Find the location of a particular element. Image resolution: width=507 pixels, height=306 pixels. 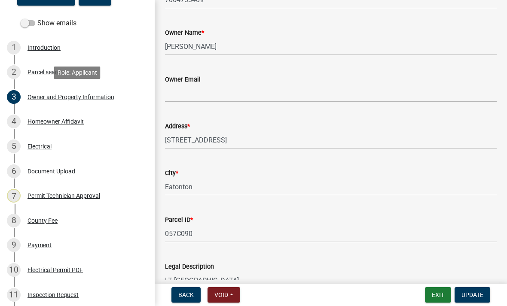

div: Document Upload is located at coordinates (51, 171).